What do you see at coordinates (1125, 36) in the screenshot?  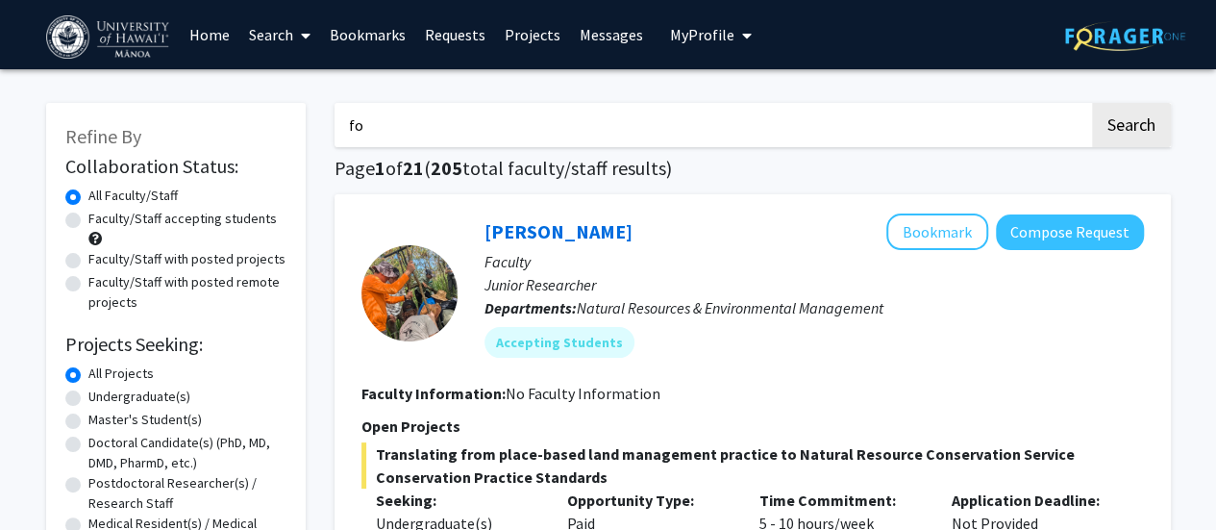 I see `img: ForagerOne Logo` at bounding box center [1125, 36].